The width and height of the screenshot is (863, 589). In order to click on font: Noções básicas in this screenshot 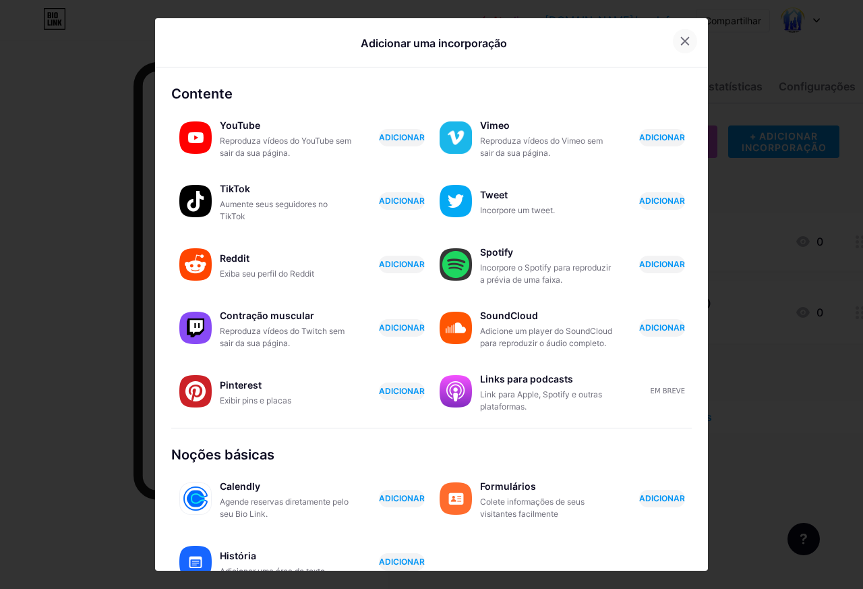, I will do `click(222, 454)`.